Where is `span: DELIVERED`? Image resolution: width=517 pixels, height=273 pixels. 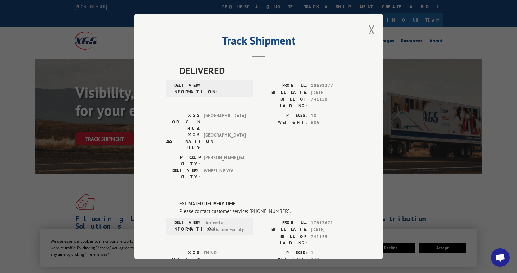
span: DELIVERED is located at coordinates (265, 70).